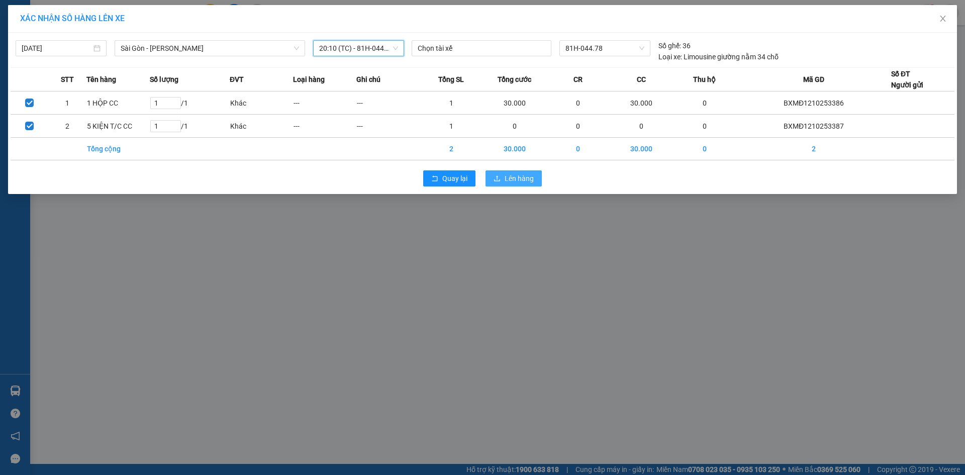  I want to click on span: 81H-044.78, so click(605, 48).